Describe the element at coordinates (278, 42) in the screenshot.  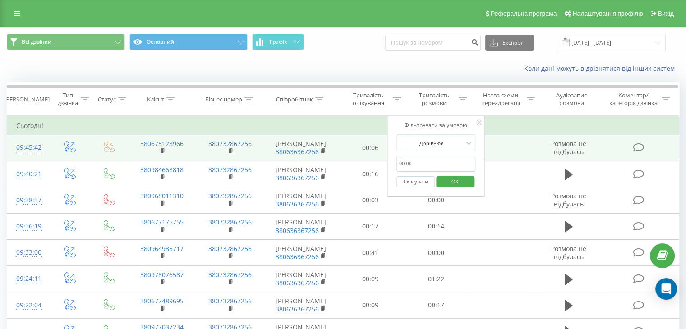
I see `span: Графік` at that location.